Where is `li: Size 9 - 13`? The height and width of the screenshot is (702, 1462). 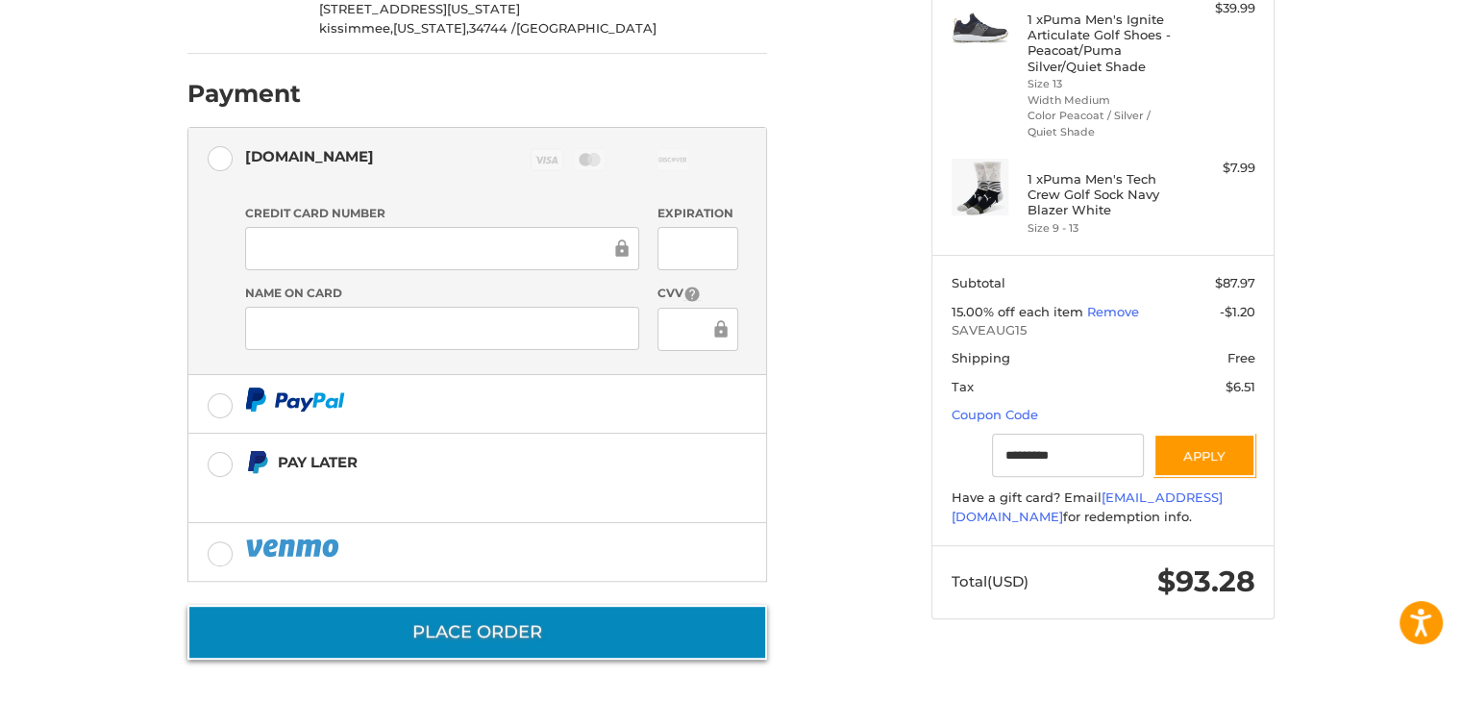 li: Size 9 - 13 is located at coordinates (1101, 228).